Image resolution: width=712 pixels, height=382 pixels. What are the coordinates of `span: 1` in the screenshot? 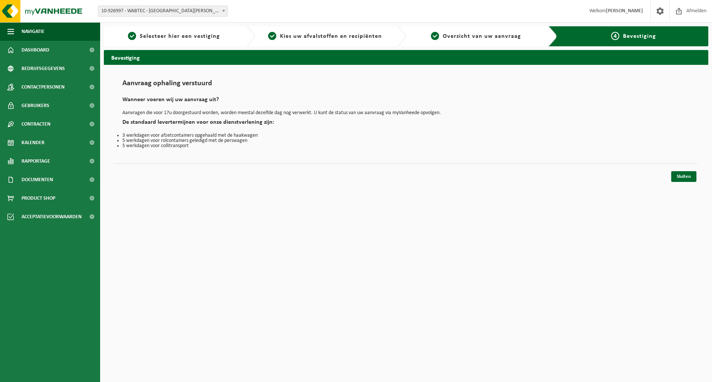 It's located at (132, 36).